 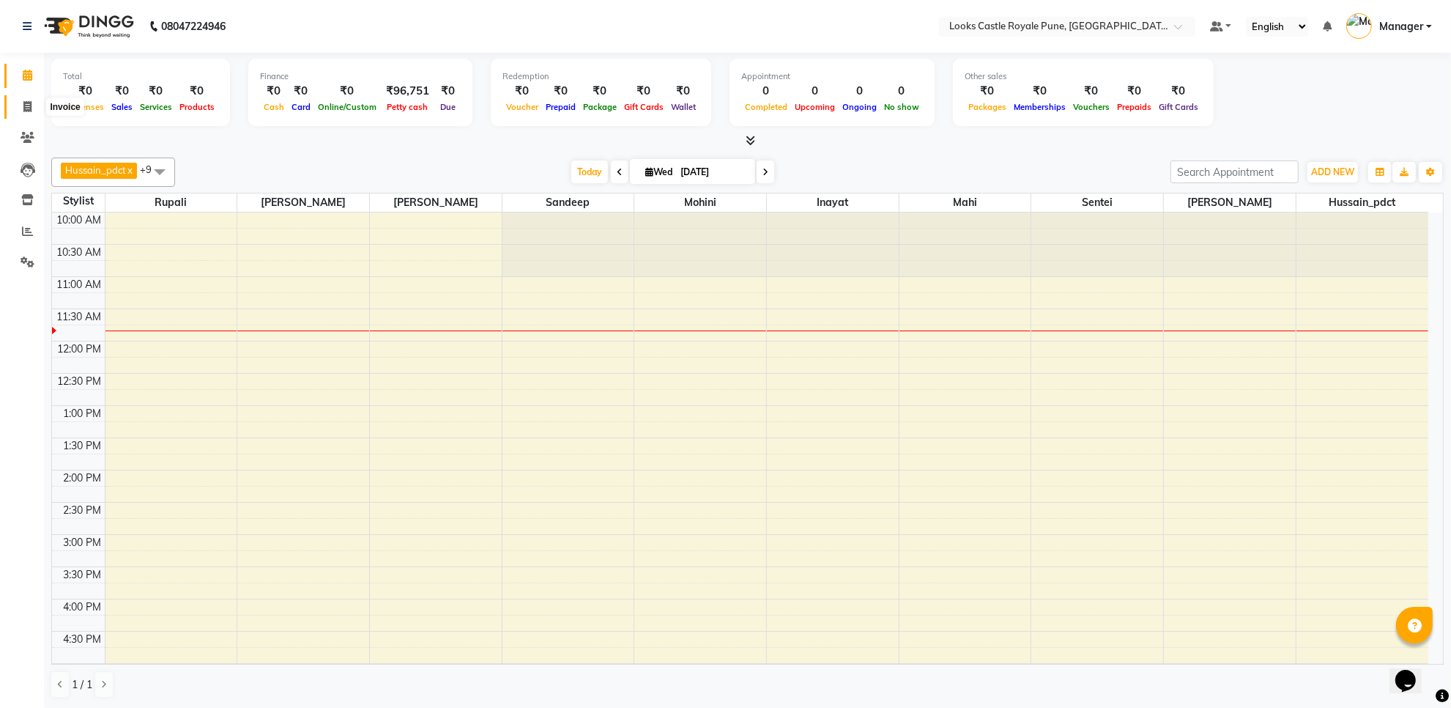 What do you see at coordinates (122, 107) in the screenshot?
I see `span: Sales` at bounding box center [122, 107].